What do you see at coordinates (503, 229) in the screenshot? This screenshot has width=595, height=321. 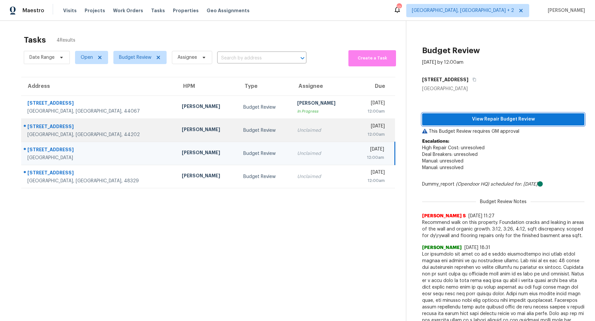 I see `span: Recommend walk on this property. Foundation cracks and leaking in areas of the wall and organic g...` at bounding box center [503, 229].